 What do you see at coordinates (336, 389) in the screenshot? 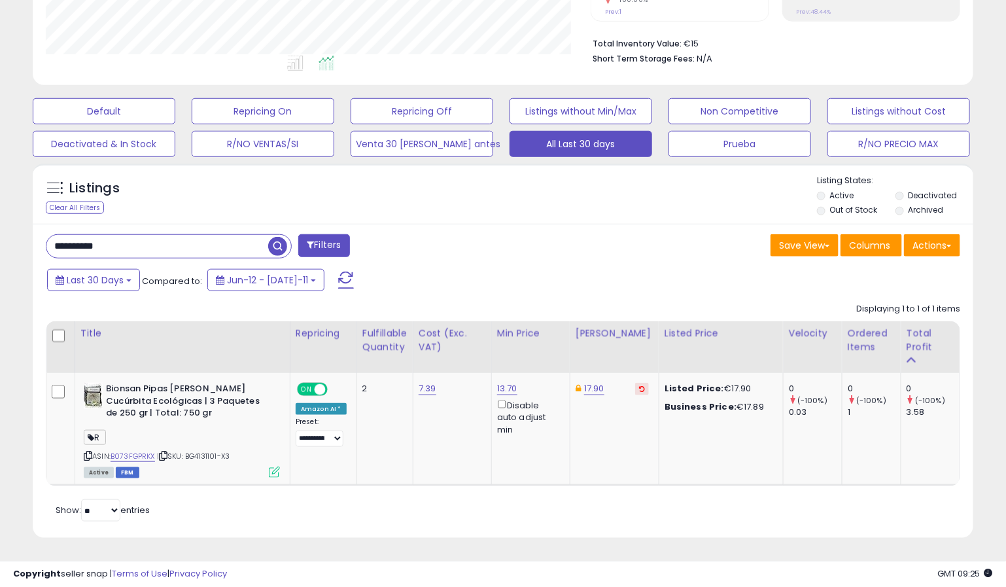
I see `span: OFF` at bounding box center [336, 389].